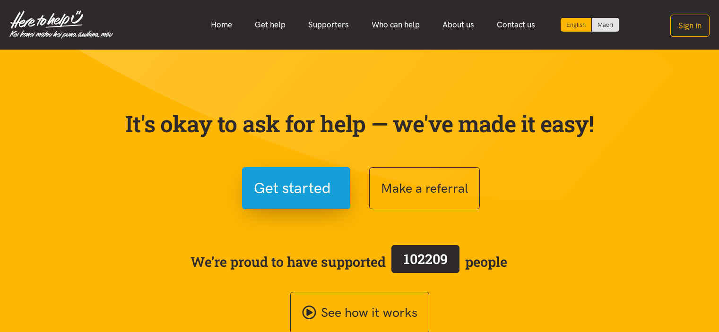 This screenshot has height=332, width=719. Describe the element at coordinates (458, 25) in the screenshot. I see `a: About us` at that location.